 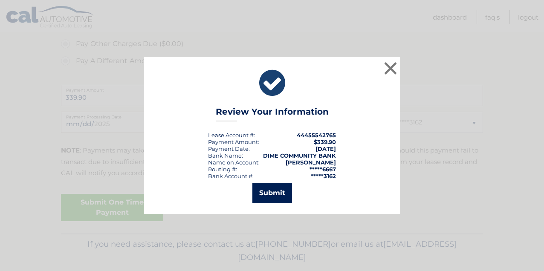 I want to click on div: Routing #:, so click(x=223, y=169).